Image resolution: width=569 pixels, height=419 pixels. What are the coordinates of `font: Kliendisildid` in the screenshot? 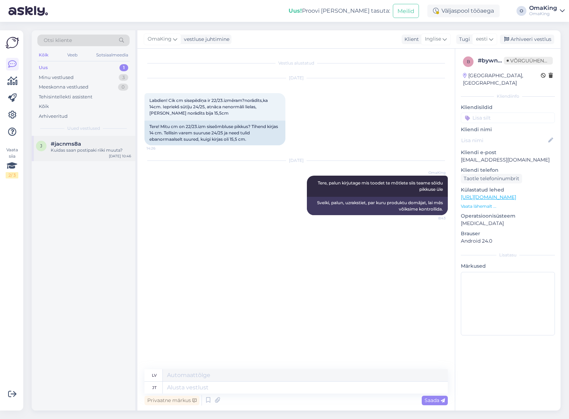 It's located at (477, 107).